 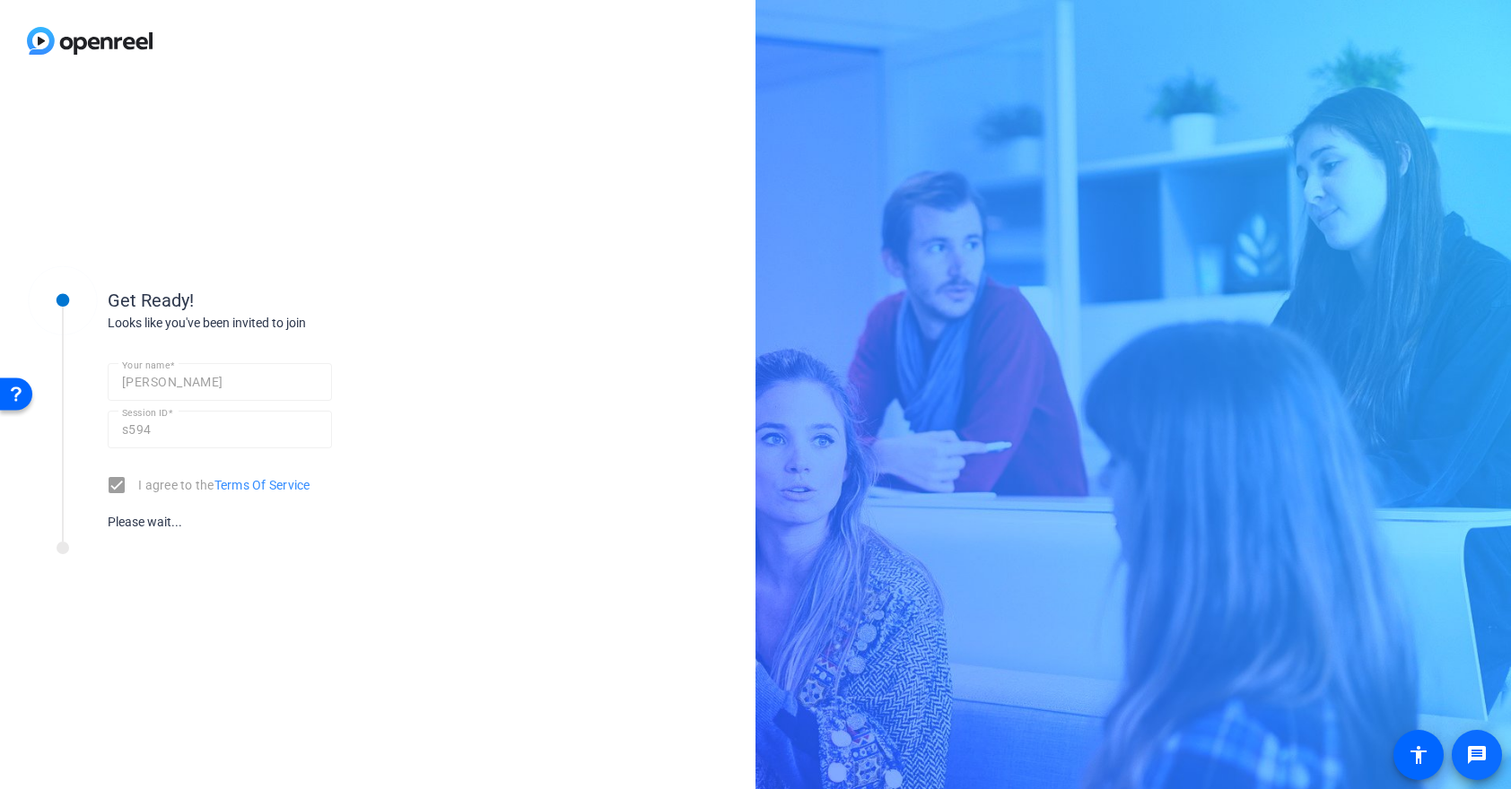 What do you see at coordinates (145, 365) in the screenshot?
I see `mat-label: Your name` at bounding box center [145, 365].